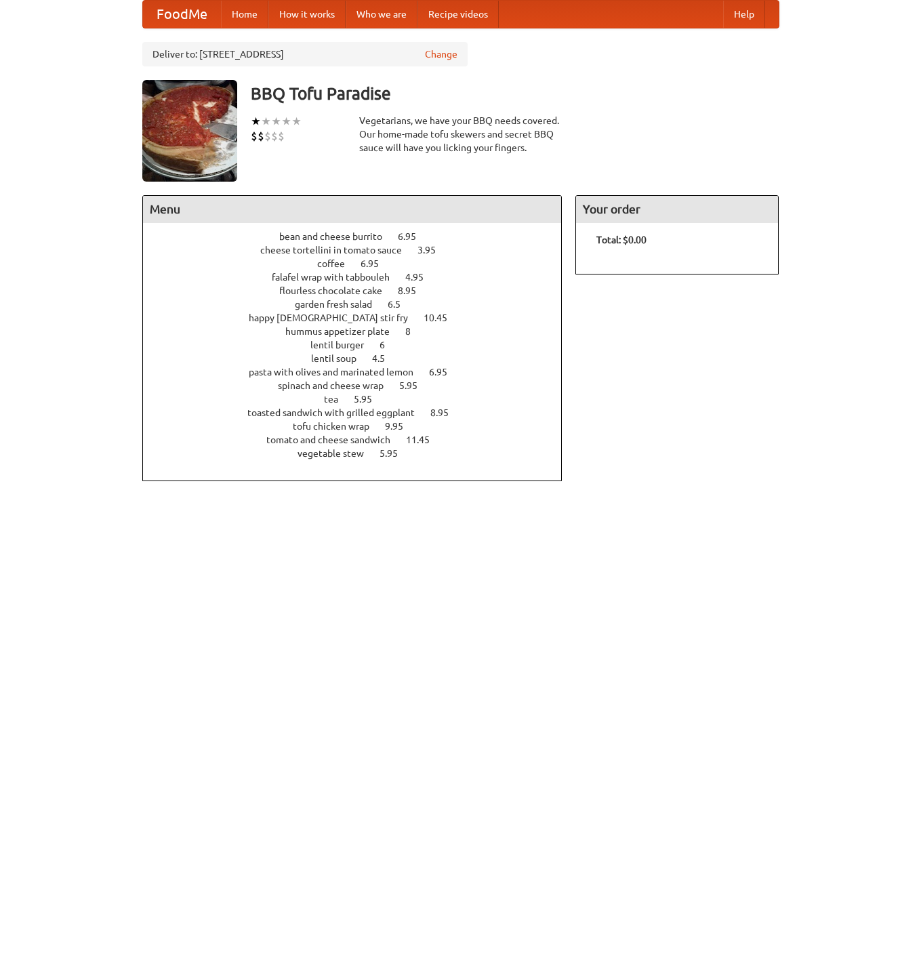  I want to click on span: 6, so click(389, 345).